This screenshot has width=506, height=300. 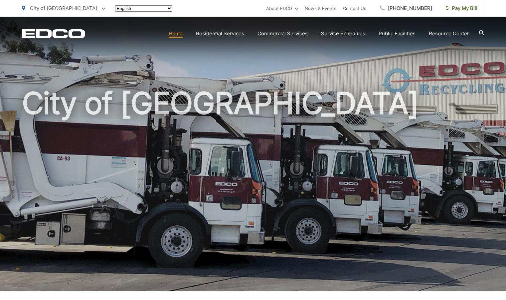 I want to click on a: Public Facilities, so click(x=397, y=34).